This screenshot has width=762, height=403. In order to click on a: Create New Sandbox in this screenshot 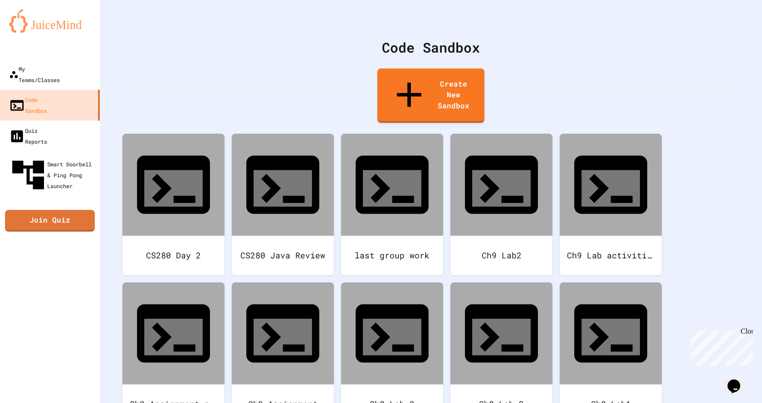, I will do `click(431, 96)`.